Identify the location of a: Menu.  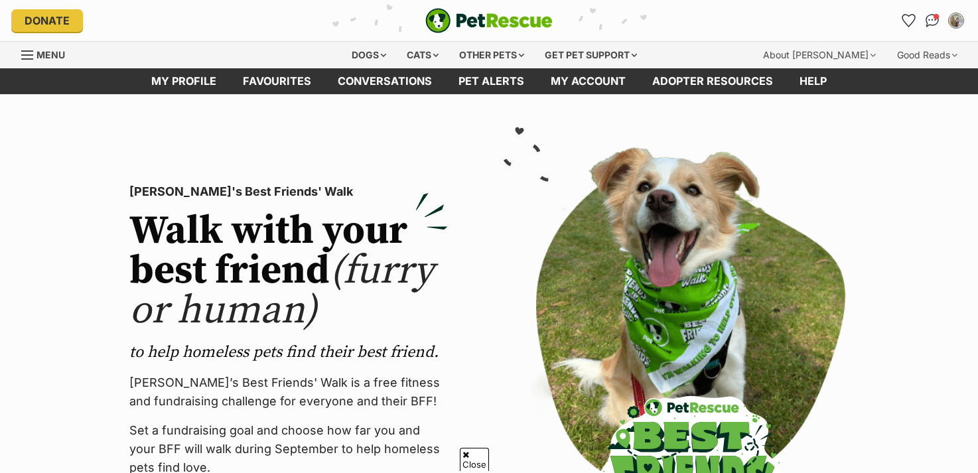
(48, 54).